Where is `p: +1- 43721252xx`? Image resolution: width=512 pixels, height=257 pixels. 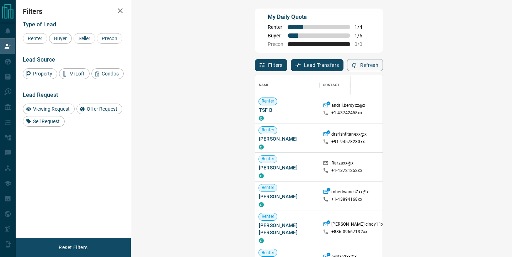 p: +1- 43721252xx is located at coordinates (347, 170).